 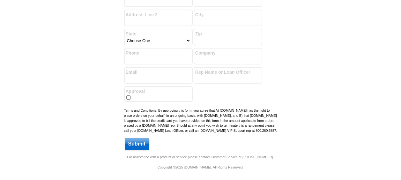 I want to click on label: Approval, so click(x=158, y=91).